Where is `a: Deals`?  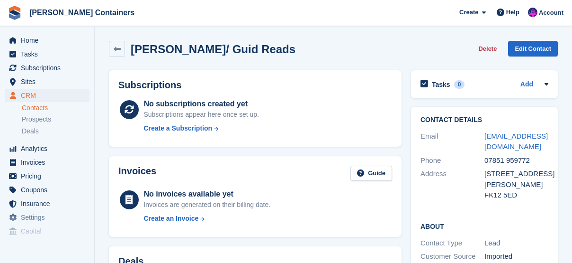 a: Deals is located at coordinates (55, 131).